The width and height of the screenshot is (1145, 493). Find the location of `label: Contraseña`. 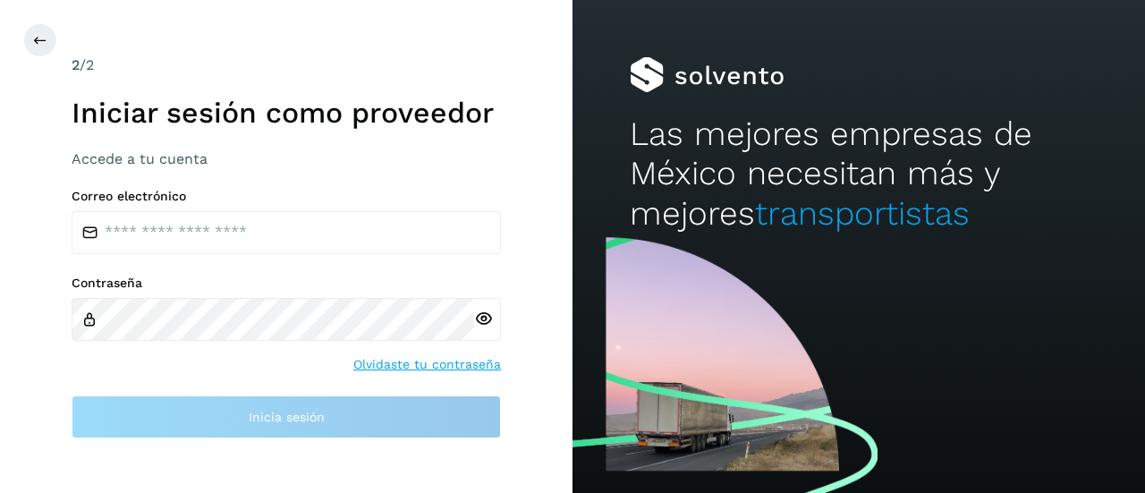

label: Contraseña is located at coordinates (286, 283).